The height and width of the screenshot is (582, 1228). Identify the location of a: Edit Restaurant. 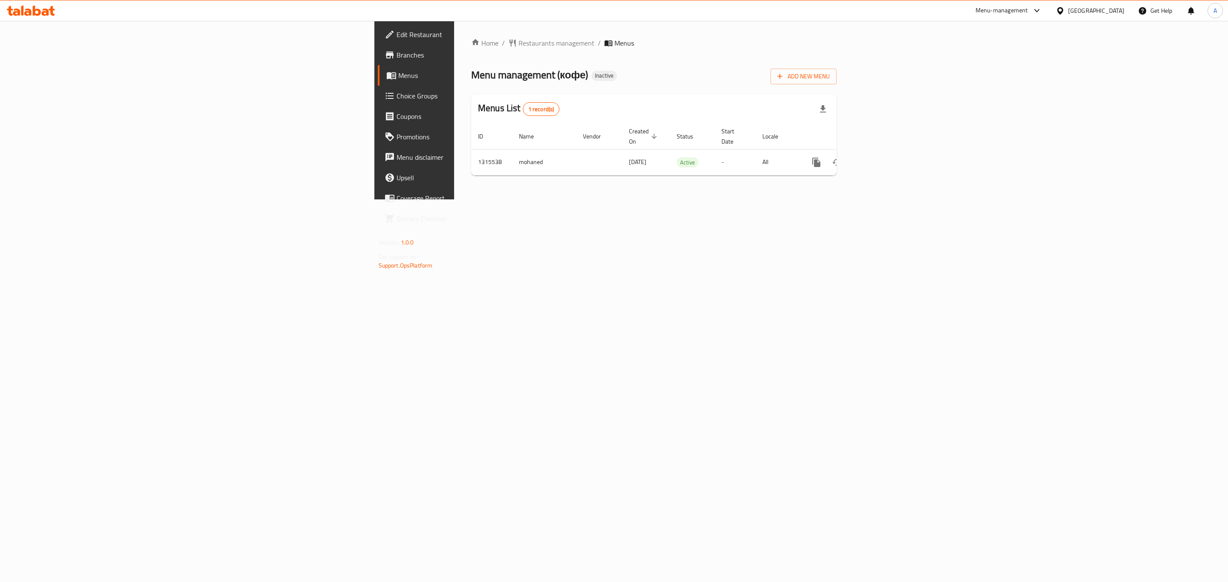
(478, 35).